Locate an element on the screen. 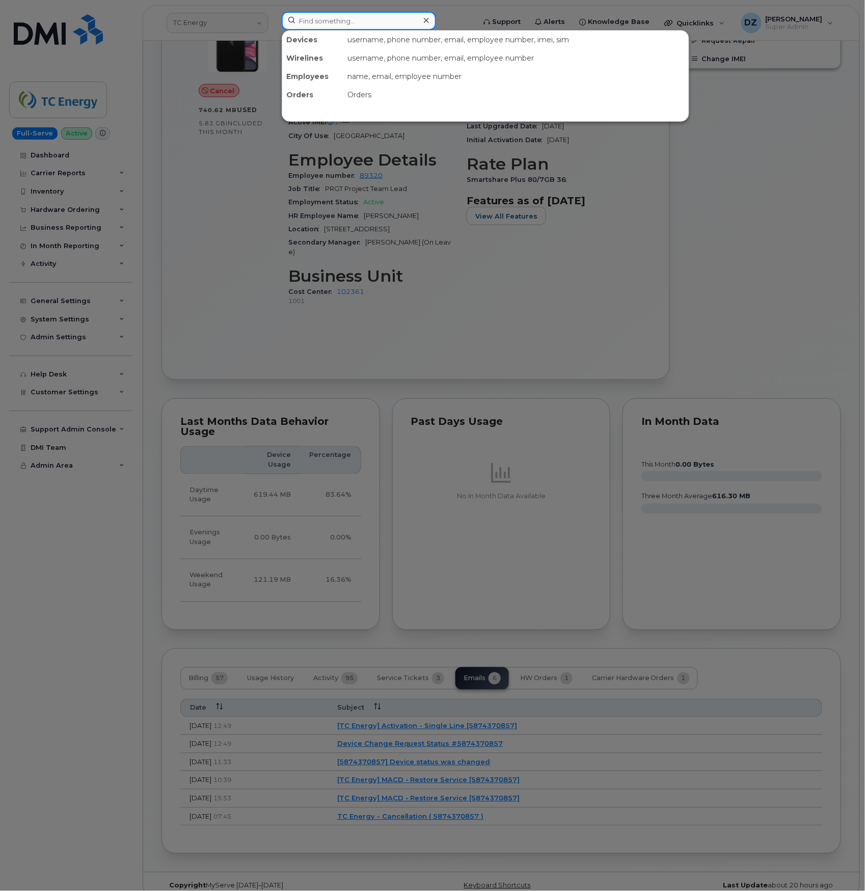 This screenshot has height=891, width=865. div: Wirelines is located at coordinates (313, 58).